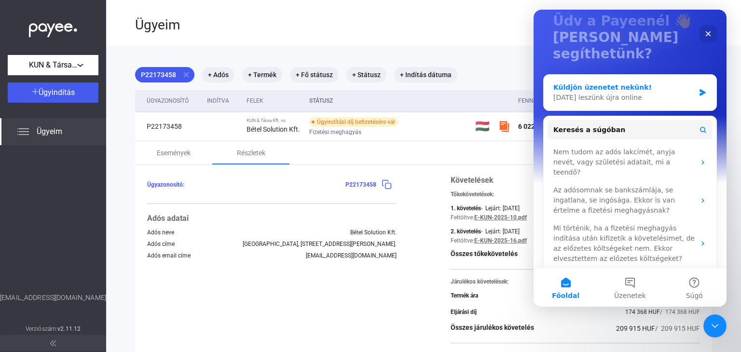 This screenshot has height=352, width=741. Describe the element at coordinates (389, 101) in the screenshot. I see `th: Státusz` at that location.